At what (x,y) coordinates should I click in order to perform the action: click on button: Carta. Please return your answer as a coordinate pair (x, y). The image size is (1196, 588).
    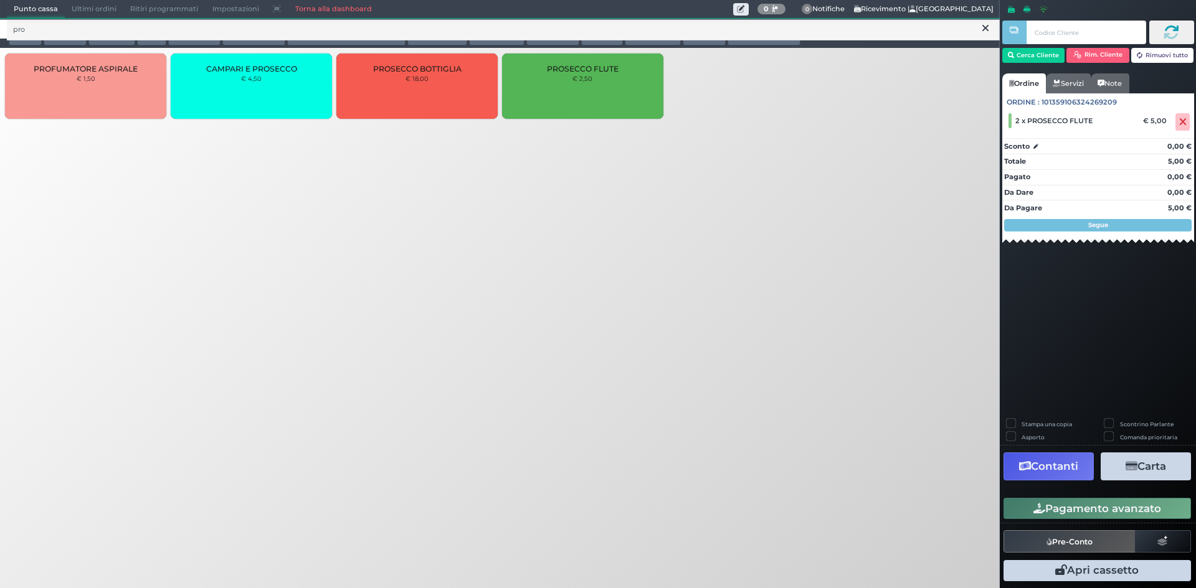
    Looking at the image, I should click on (1145, 466).